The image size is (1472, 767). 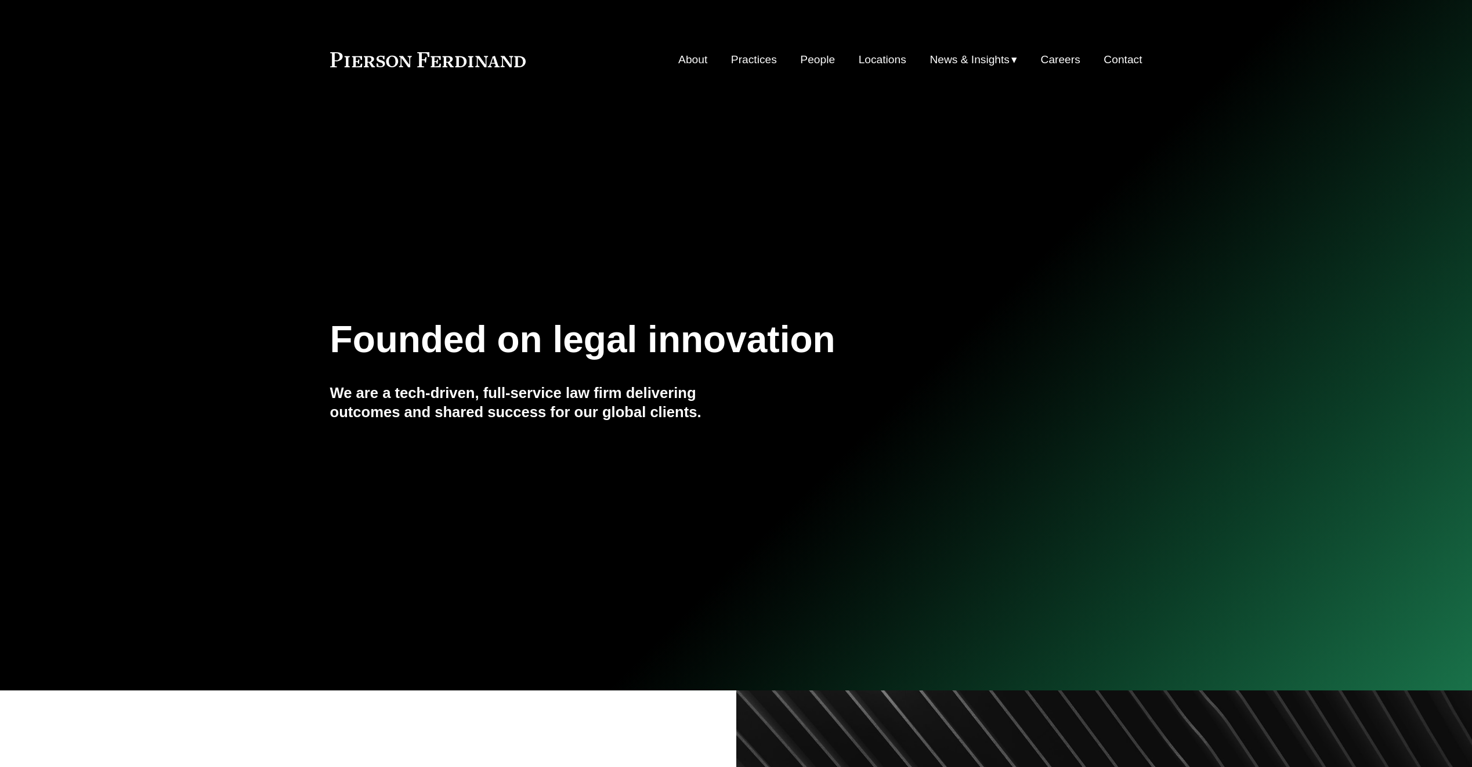 What do you see at coordinates (754, 60) in the screenshot?
I see `a: Practices` at bounding box center [754, 60].